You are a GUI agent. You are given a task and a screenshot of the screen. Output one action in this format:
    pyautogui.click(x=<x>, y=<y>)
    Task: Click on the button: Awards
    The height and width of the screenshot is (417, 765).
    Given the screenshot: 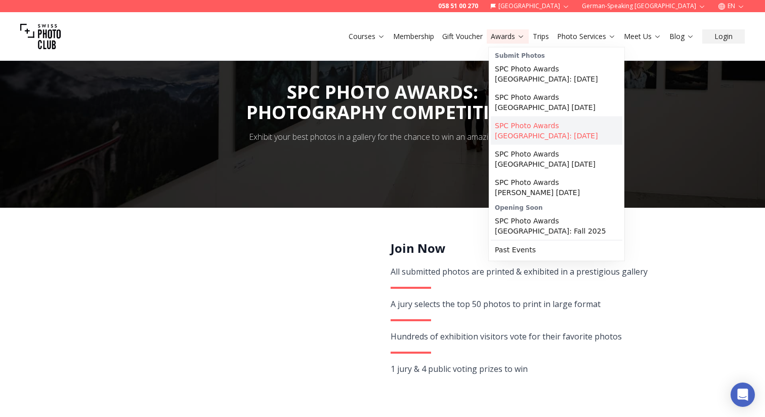 What is the action you would take?
    pyautogui.click(x=508, y=36)
    